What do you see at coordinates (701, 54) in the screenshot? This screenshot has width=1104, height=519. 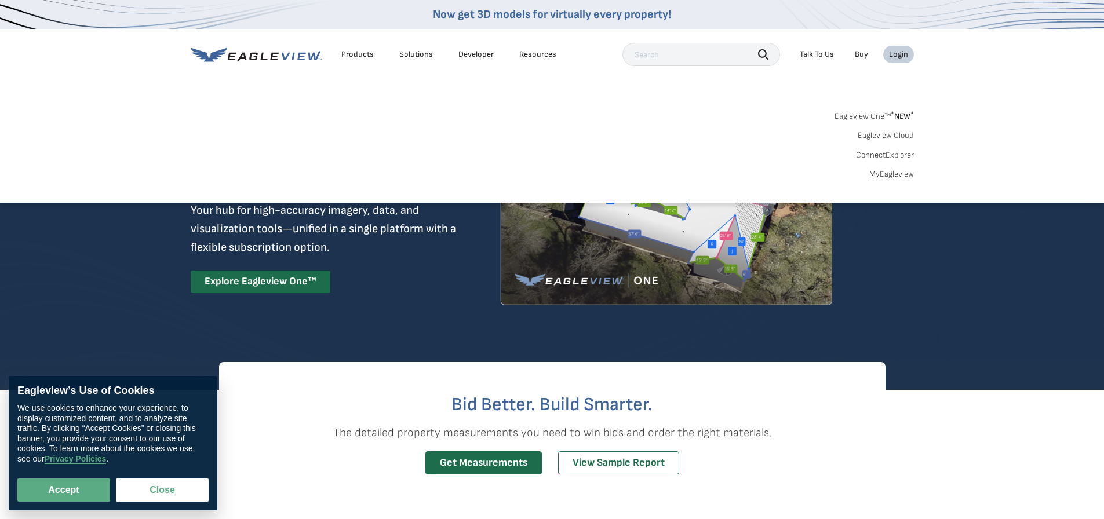 I see `input: Search` at bounding box center [701, 54].